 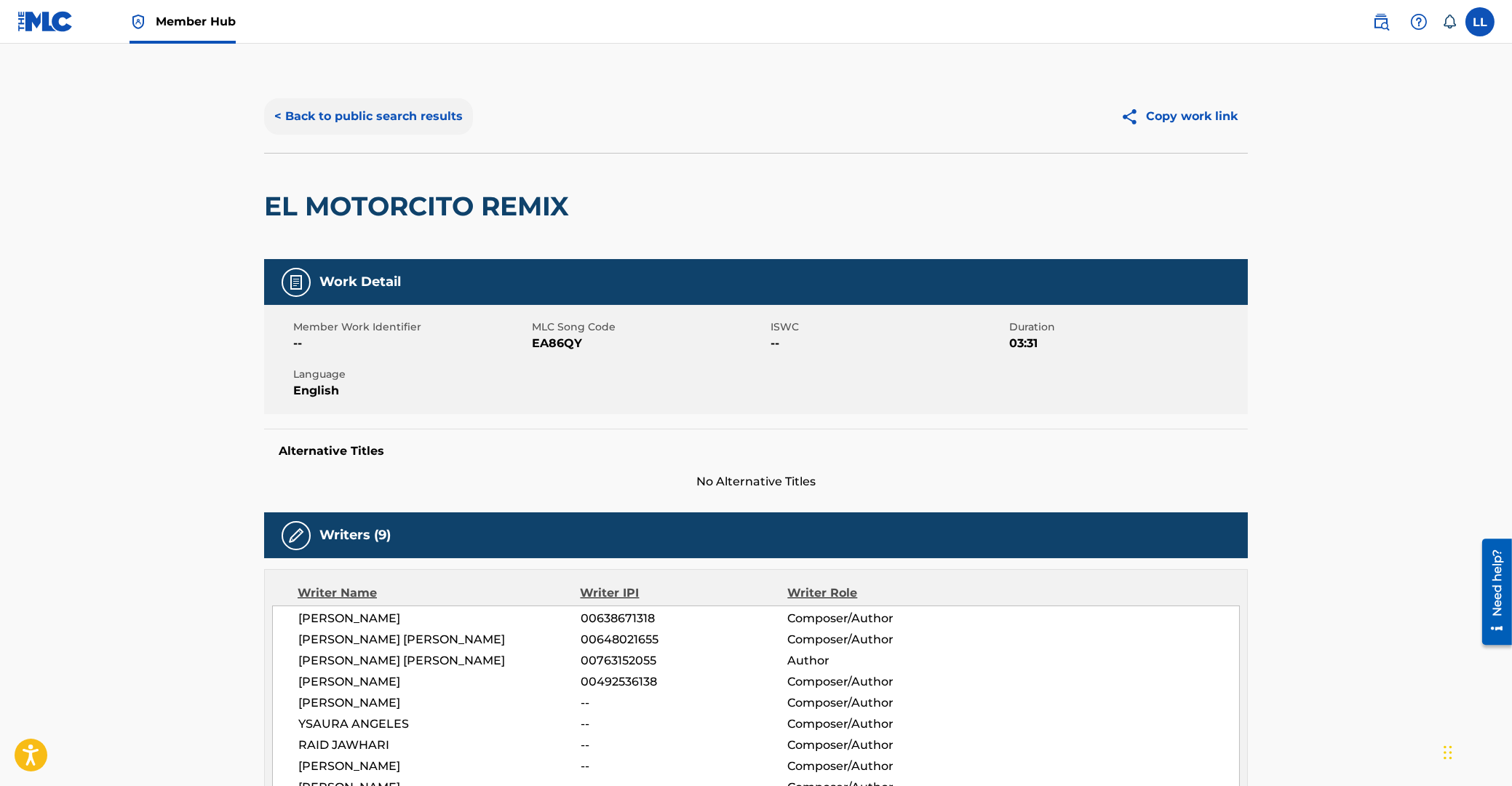 I want to click on div: Notifications, so click(x=1449, y=22).